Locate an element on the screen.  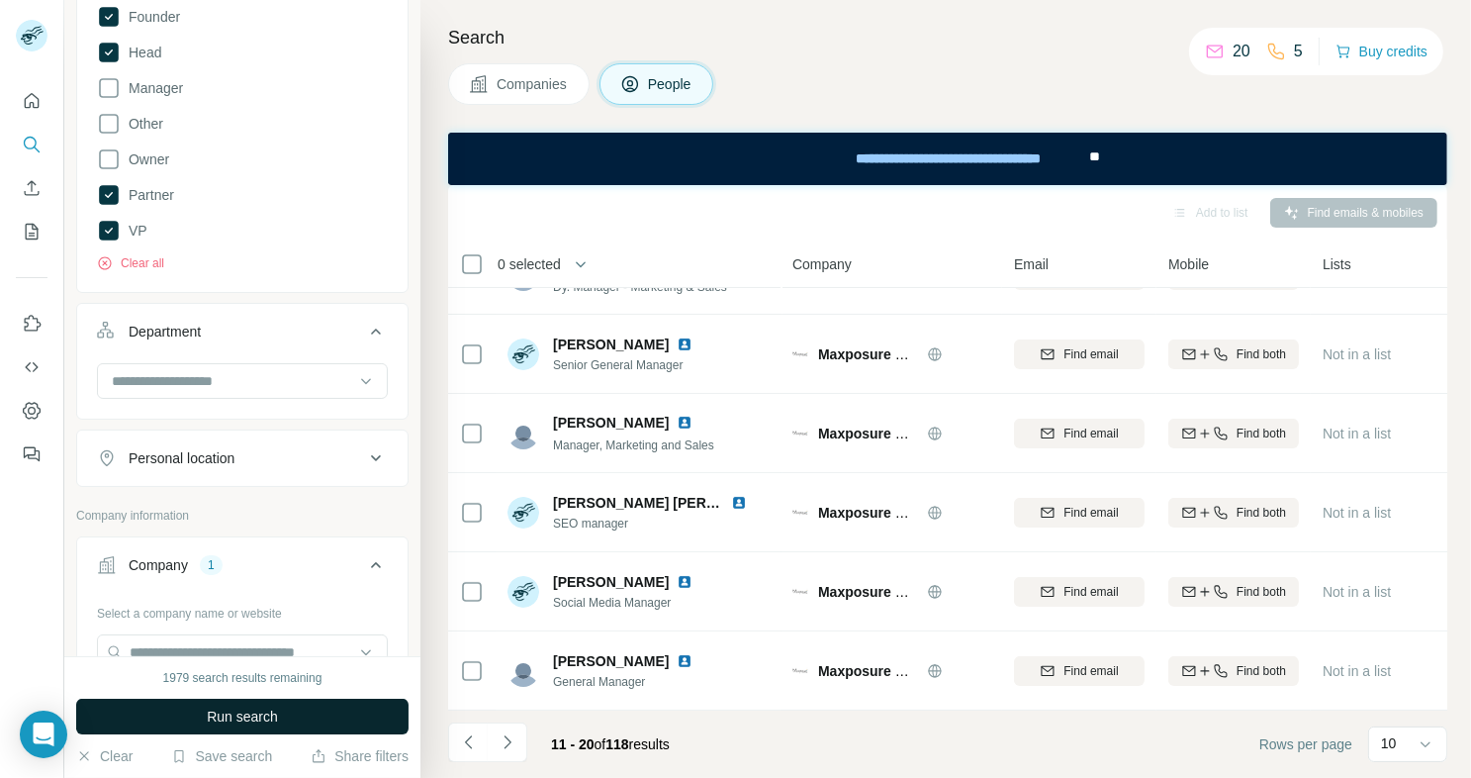
span: Company is located at coordinates (822, 264).